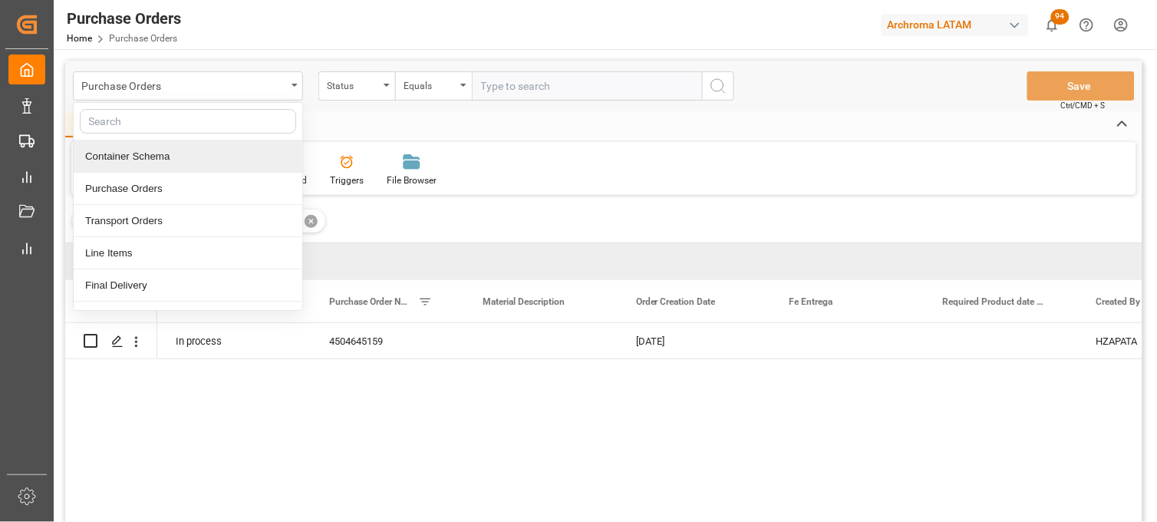 The width and height of the screenshot is (1157, 522). I want to click on div: In process, so click(234, 341).